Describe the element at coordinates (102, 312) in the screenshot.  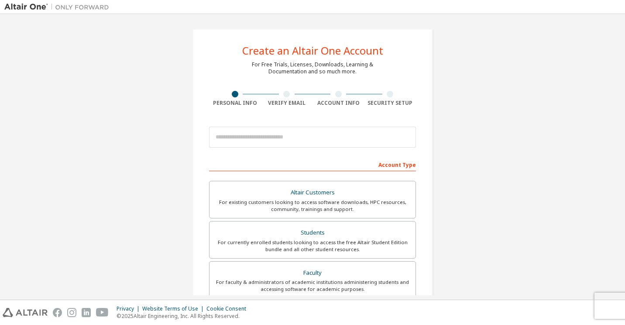
I see `img: youtube.svg` at that location.